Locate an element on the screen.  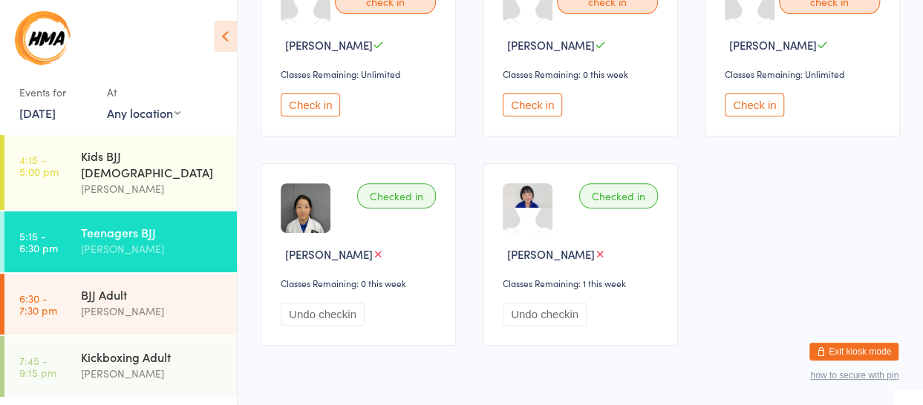
div: At is located at coordinates (143, 92).